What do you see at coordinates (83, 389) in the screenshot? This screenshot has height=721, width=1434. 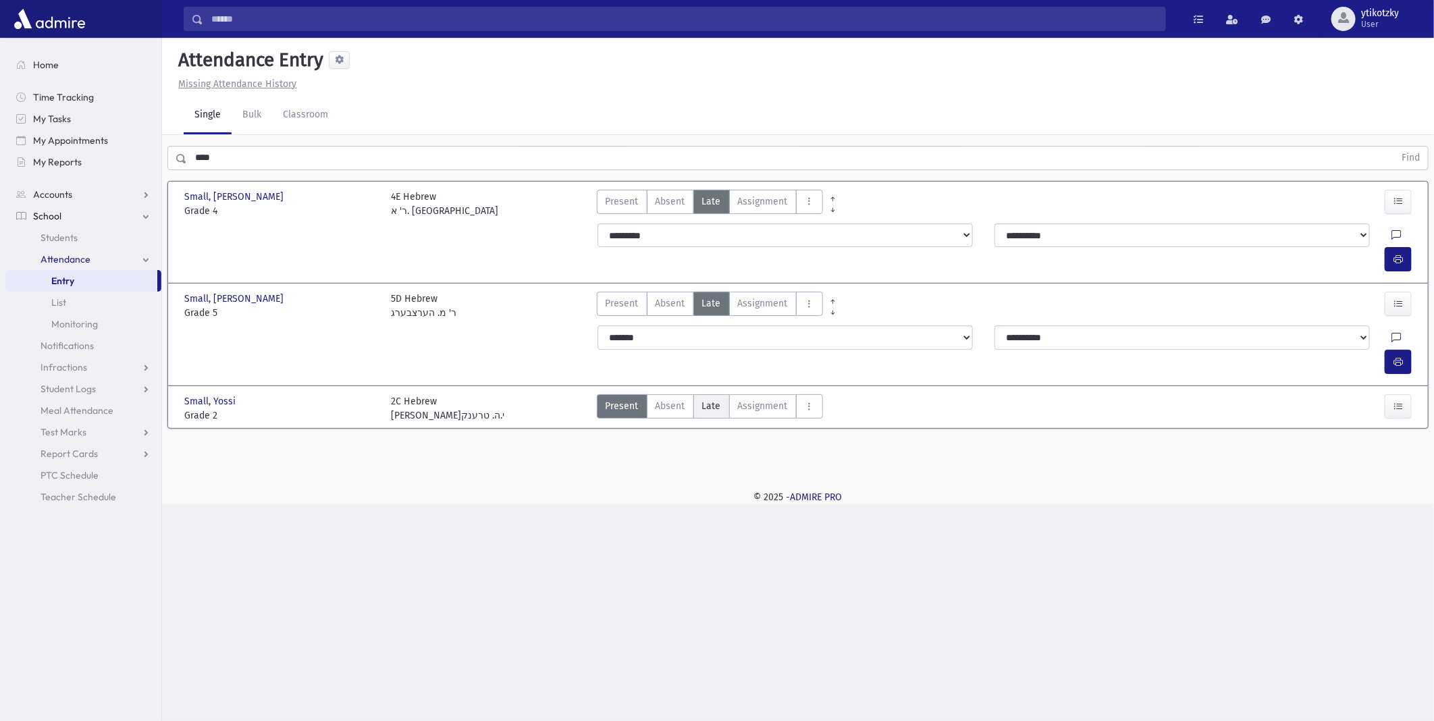 I see `a: Student Logs` at bounding box center [83, 389].